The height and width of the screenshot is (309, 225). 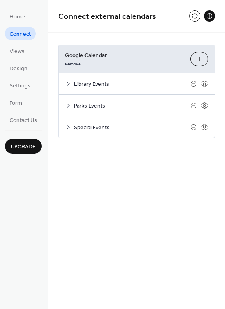 I want to click on a: Settings, so click(x=20, y=85).